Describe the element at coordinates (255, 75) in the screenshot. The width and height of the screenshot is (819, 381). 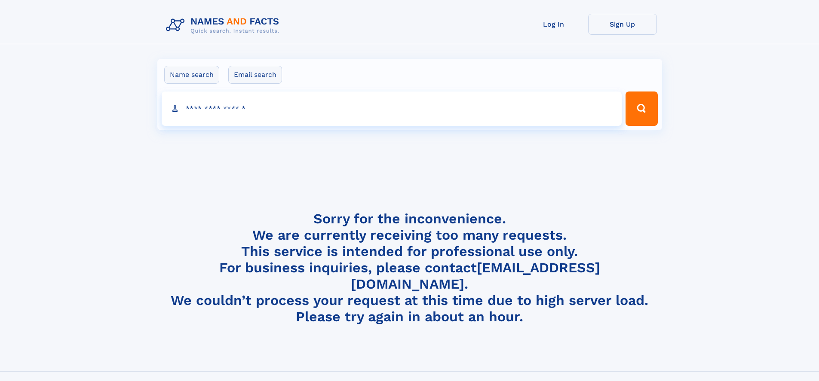
I see `label: Email search` at that location.